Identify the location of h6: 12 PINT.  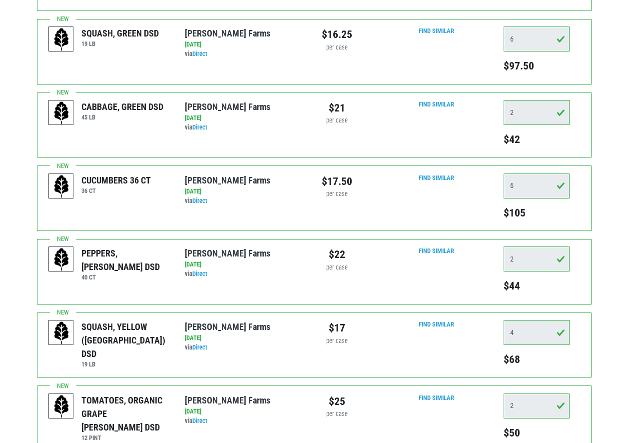
(125, 437).